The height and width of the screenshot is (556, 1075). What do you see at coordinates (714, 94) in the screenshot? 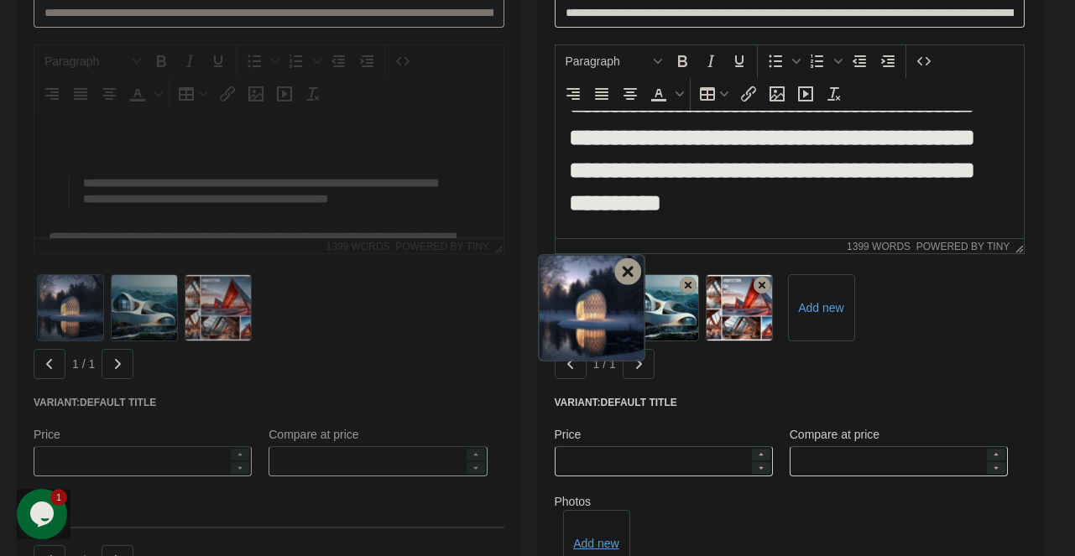
I see `button: Table` at bounding box center [714, 94].